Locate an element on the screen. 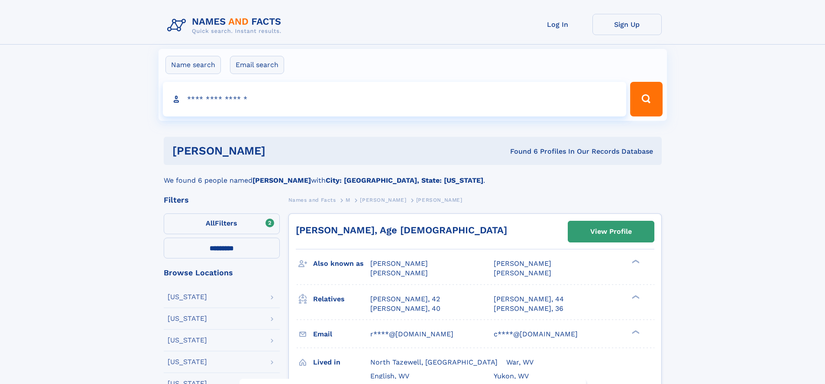 This screenshot has width=825, height=384. a: Sign Up is located at coordinates (627, 24).